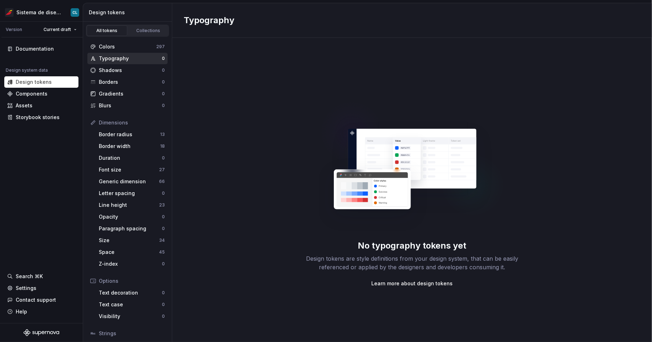 This screenshot has width=652, height=342. What do you see at coordinates (129, 170) in the screenshot?
I see `div: Font size` at bounding box center [129, 170].